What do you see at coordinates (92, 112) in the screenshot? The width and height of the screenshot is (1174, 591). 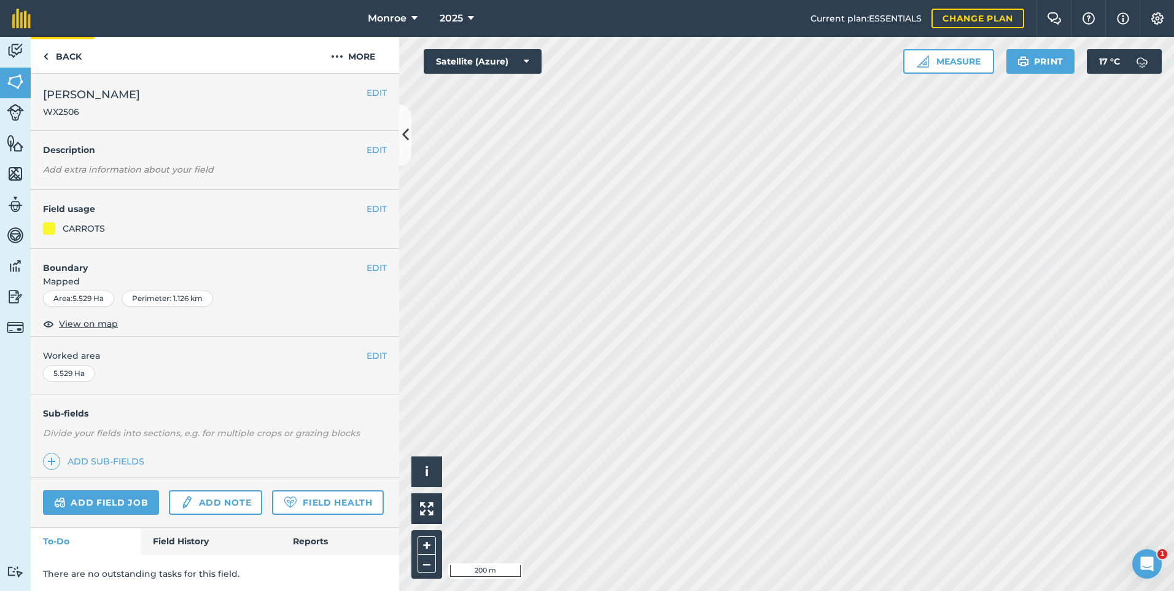 I see `span: WX2506` at bounding box center [92, 112].